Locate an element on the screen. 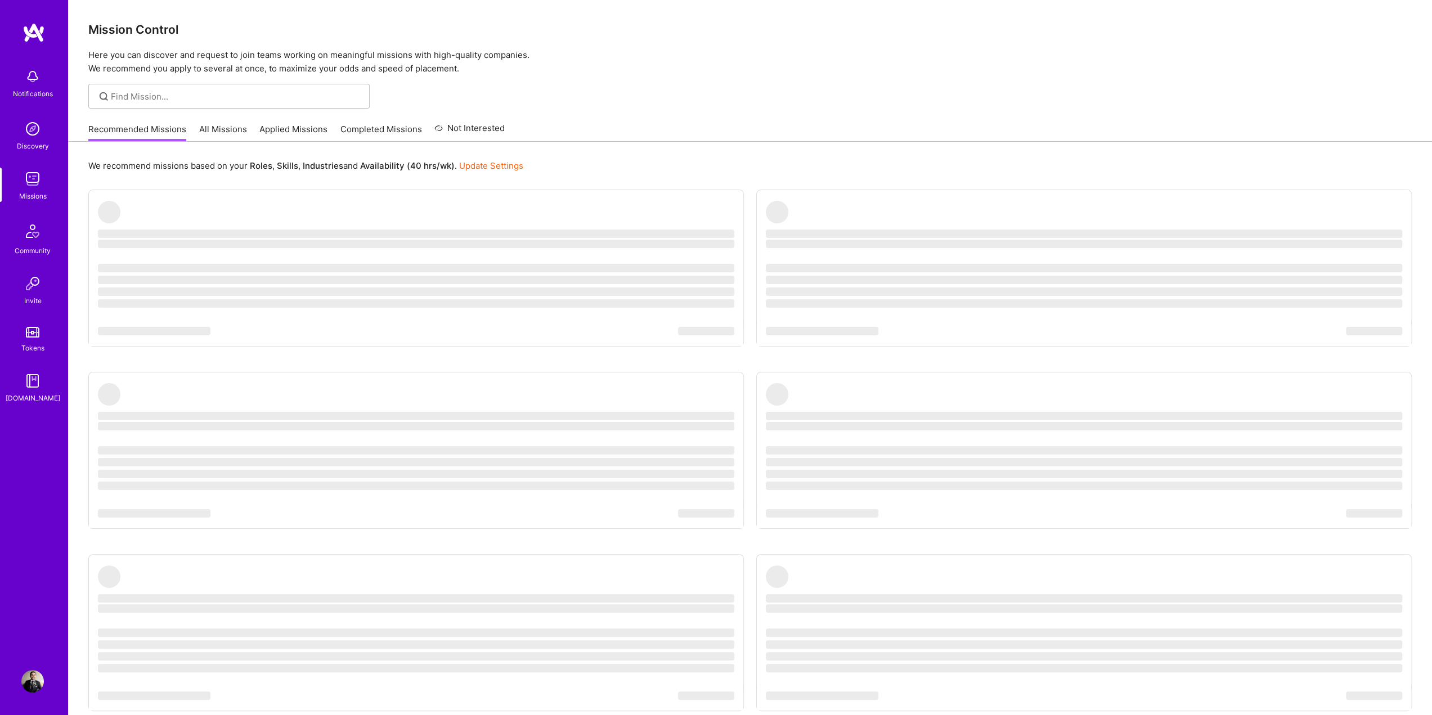 This screenshot has height=715, width=1432. div: Missions is located at coordinates (33, 196).